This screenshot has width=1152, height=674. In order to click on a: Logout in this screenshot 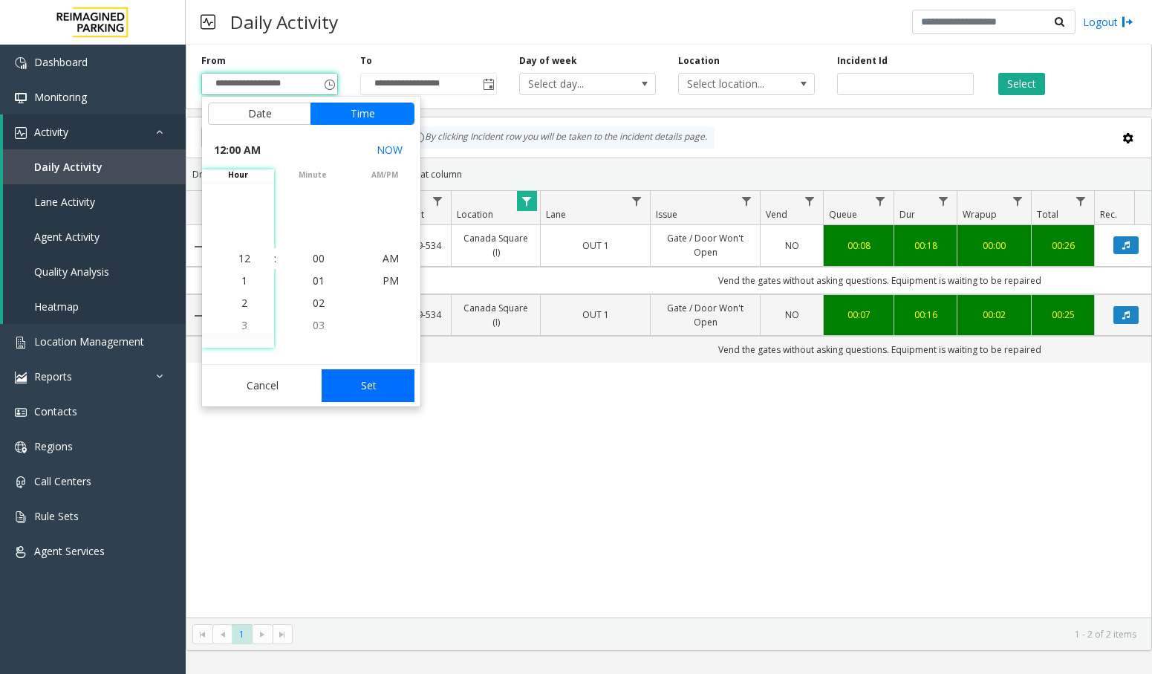, I will do `click(1108, 22)`.